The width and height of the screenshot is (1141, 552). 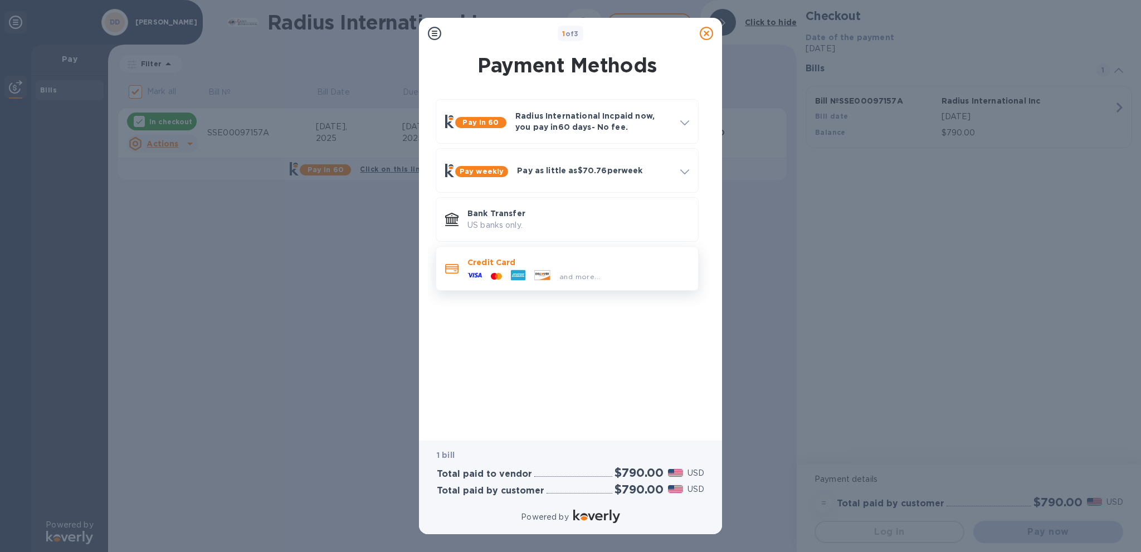 What do you see at coordinates (578, 213) in the screenshot?
I see `p: Bank Transfer` at bounding box center [578, 213].